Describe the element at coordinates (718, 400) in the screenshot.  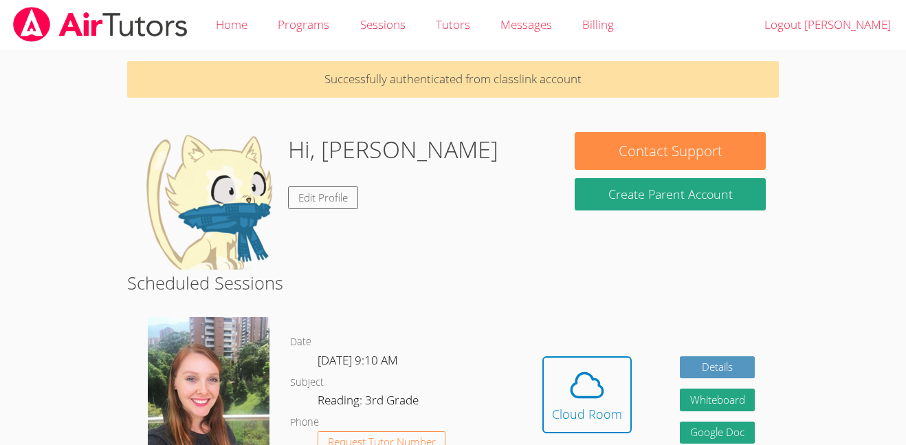
I see `button: Whiteboard` at that location.